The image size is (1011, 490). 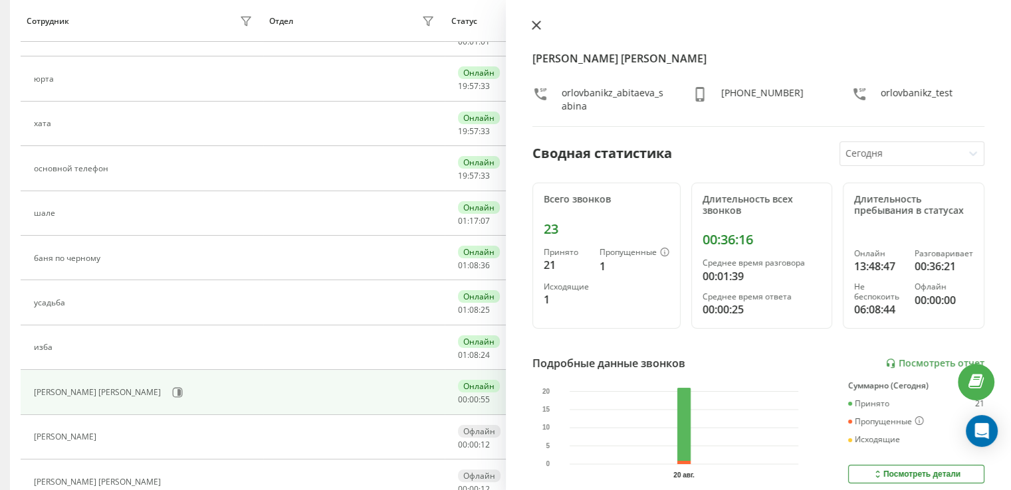 What do you see at coordinates (48, 21) in the screenshot?
I see `div: Сотрудник` at bounding box center [48, 21].